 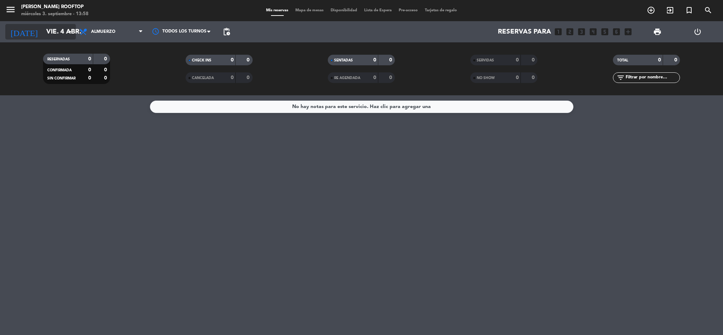 What do you see at coordinates (593, 32) in the screenshot?
I see `i: looks_4` at bounding box center [593, 32].